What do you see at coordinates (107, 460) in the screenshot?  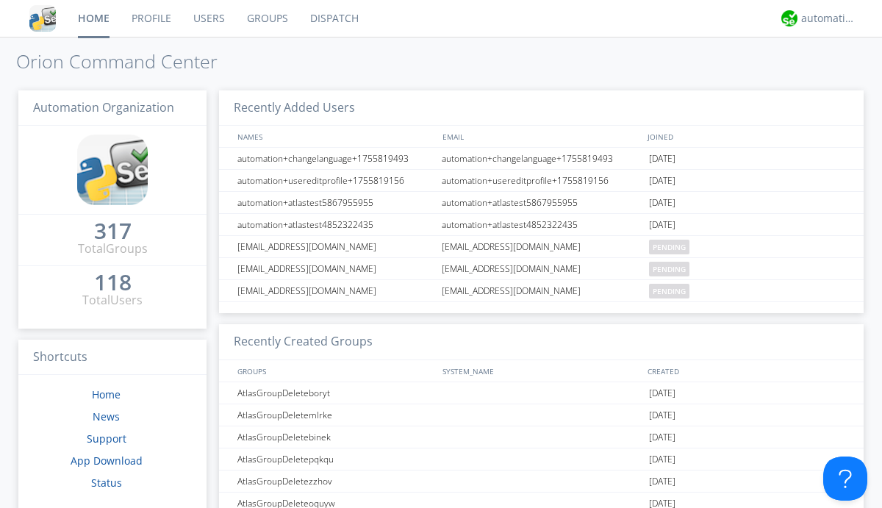 I see `a: App Download` at bounding box center [107, 460].